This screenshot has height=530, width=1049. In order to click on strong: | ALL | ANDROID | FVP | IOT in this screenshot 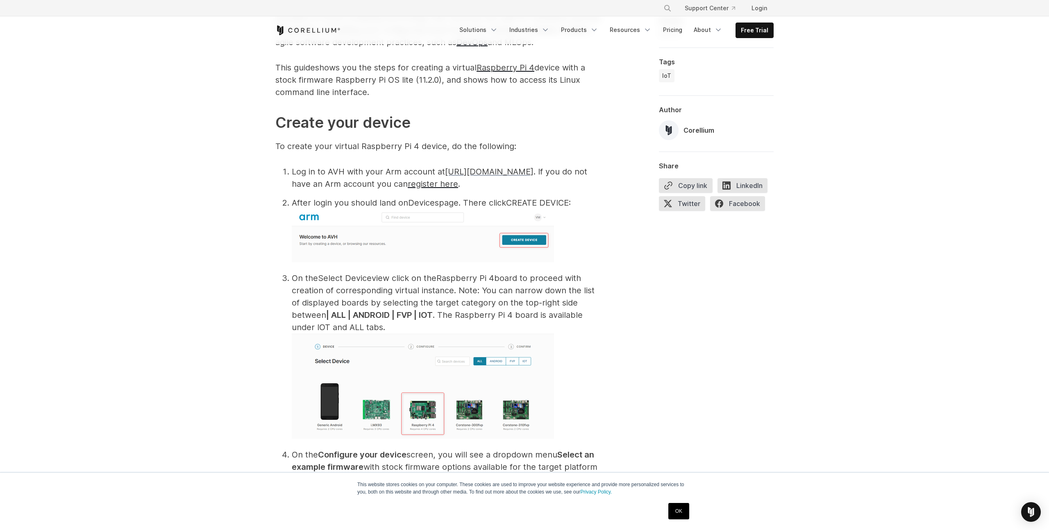, I will do `click(379, 315)`.